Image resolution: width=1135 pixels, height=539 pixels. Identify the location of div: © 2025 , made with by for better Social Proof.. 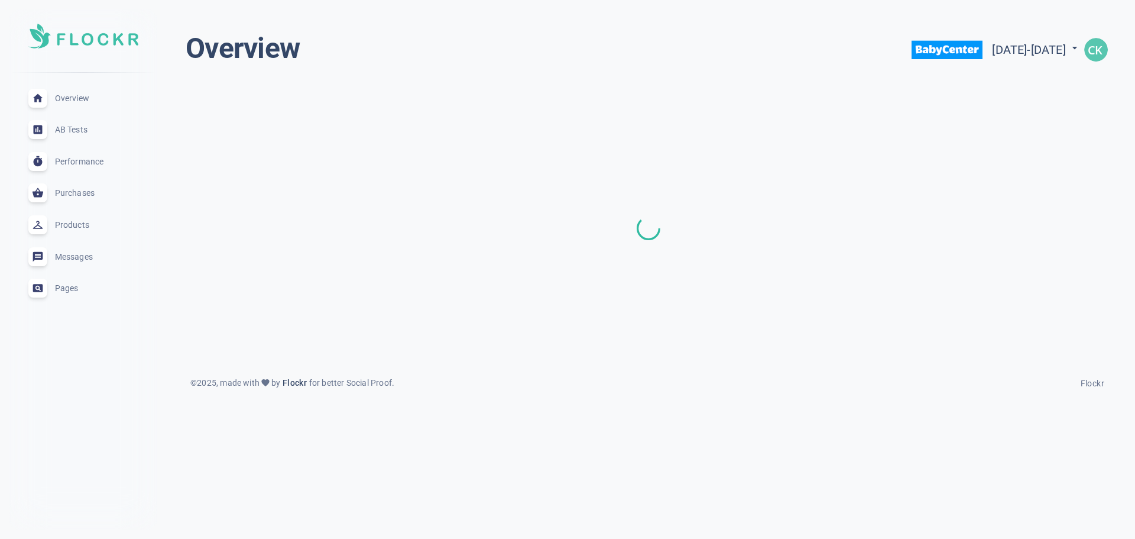
(292, 383).